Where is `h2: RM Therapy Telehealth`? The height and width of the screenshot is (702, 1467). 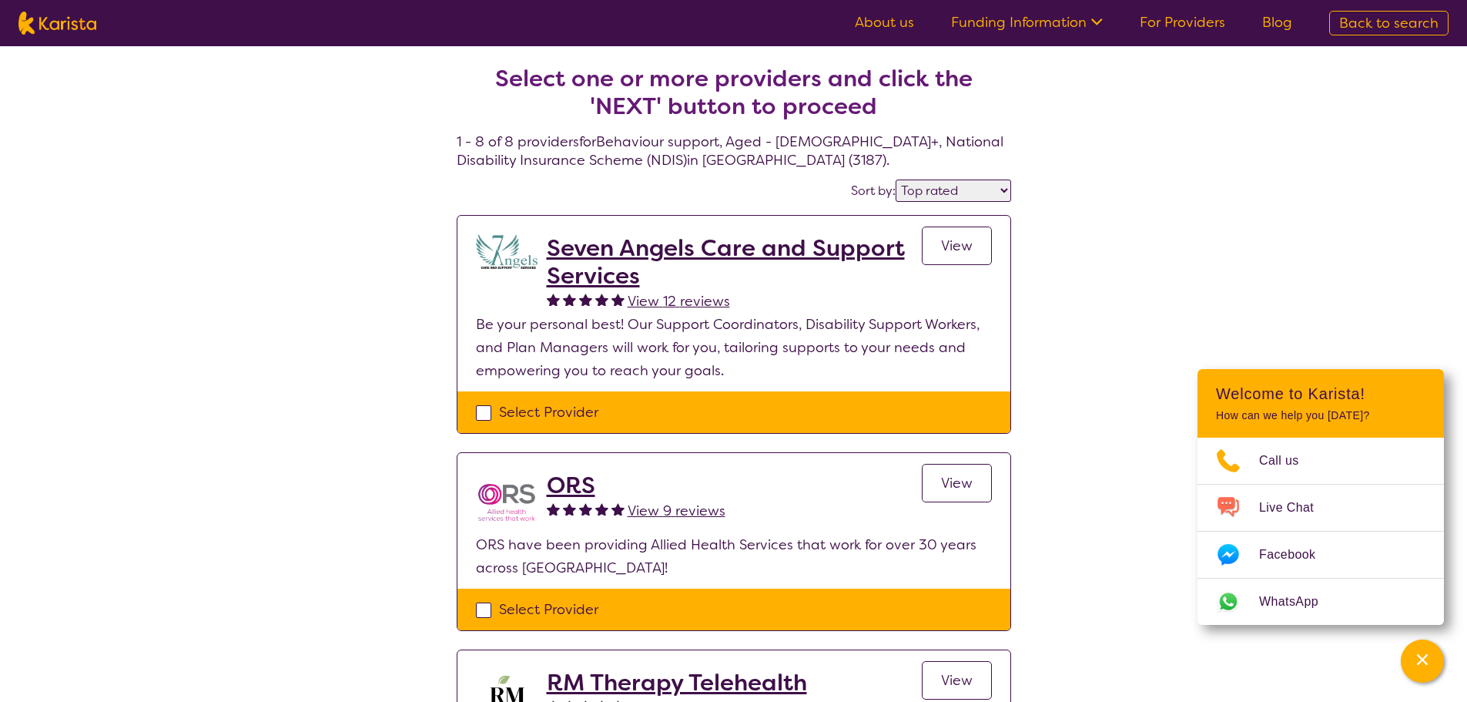 h2: RM Therapy Telehealth is located at coordinates (677, 682).